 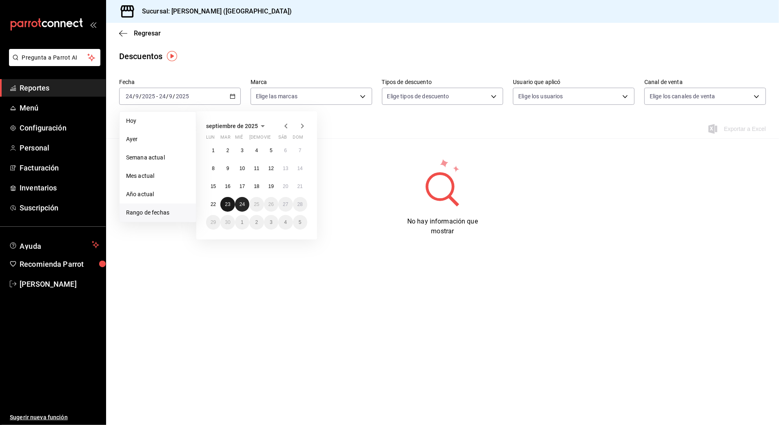 I want to click on button: 11 de septiembre de 2025, so click(x=256, y=168).